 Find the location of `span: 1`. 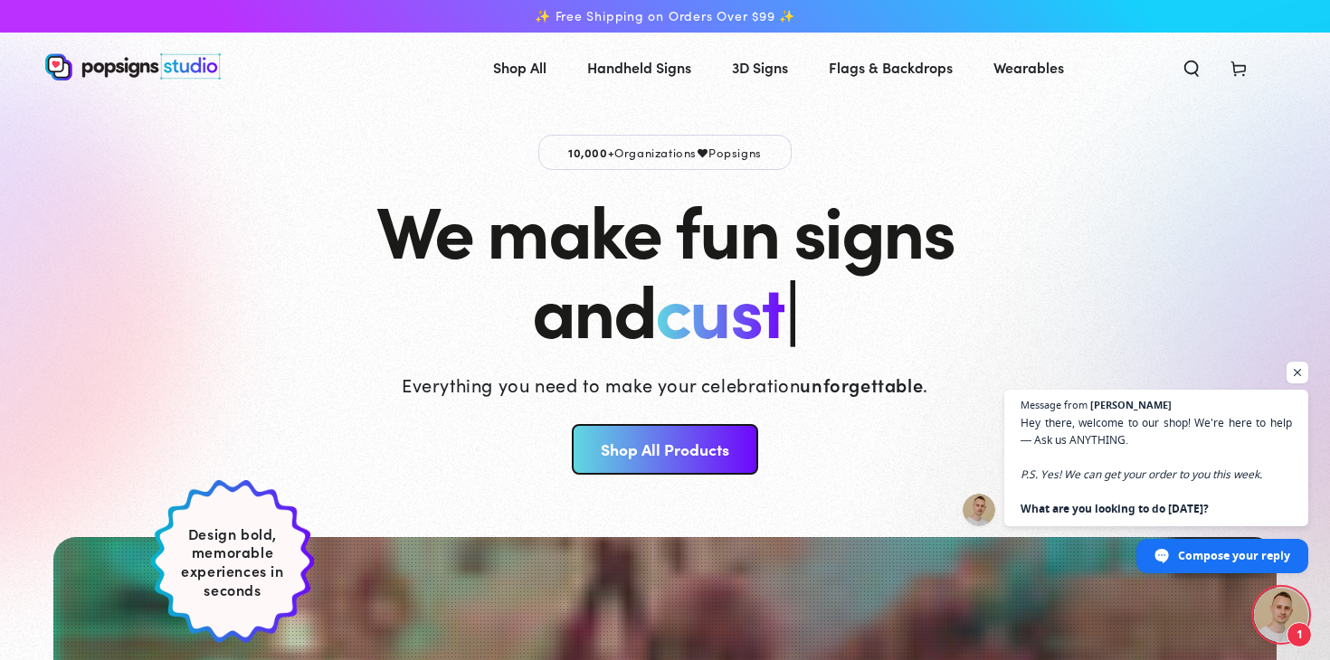

span: 1 is located at coordinates (1299, 635).